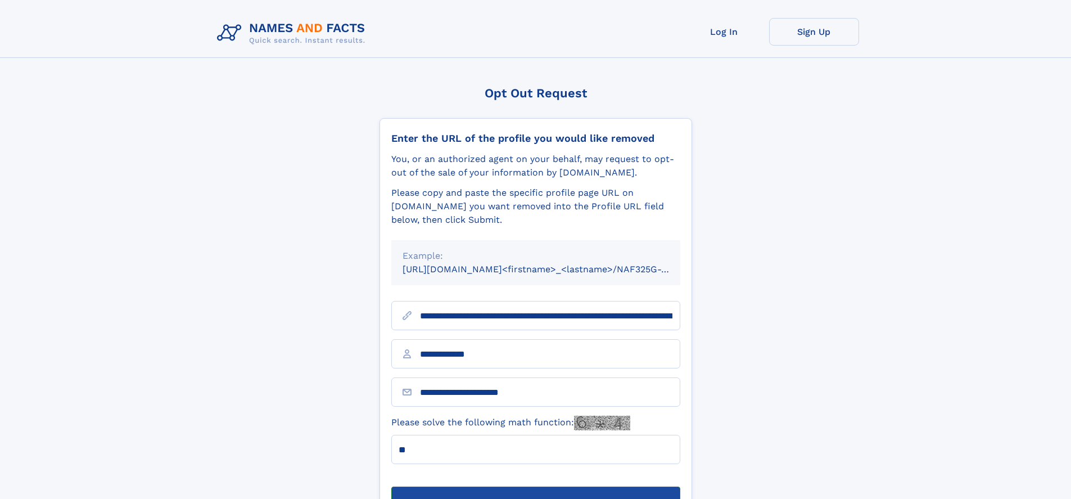 Image resolution: width=1071 pixels, height=499 pixels. I want to click on a: Log In, so click(724, 31).